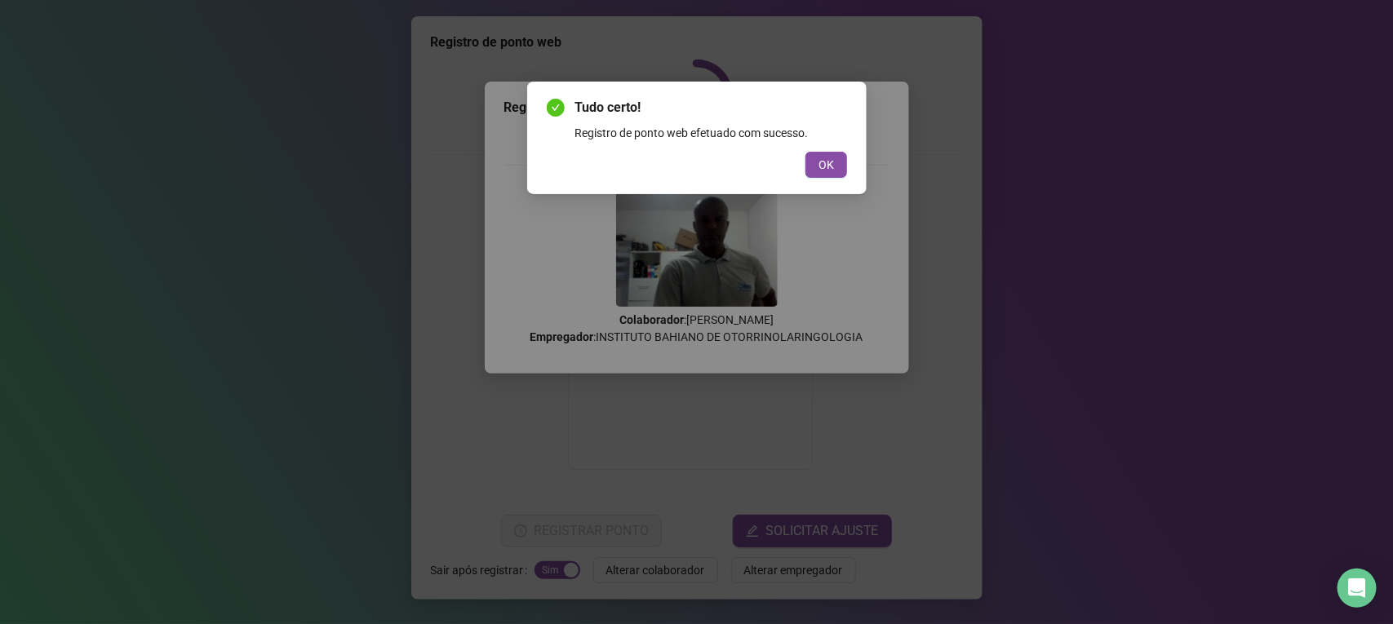 The width and height of the screenshot is (1393, 624). What do you see at coordinates (826, 165) in the screenshot?
I see `button: OK` at bounding box center [826, 165].